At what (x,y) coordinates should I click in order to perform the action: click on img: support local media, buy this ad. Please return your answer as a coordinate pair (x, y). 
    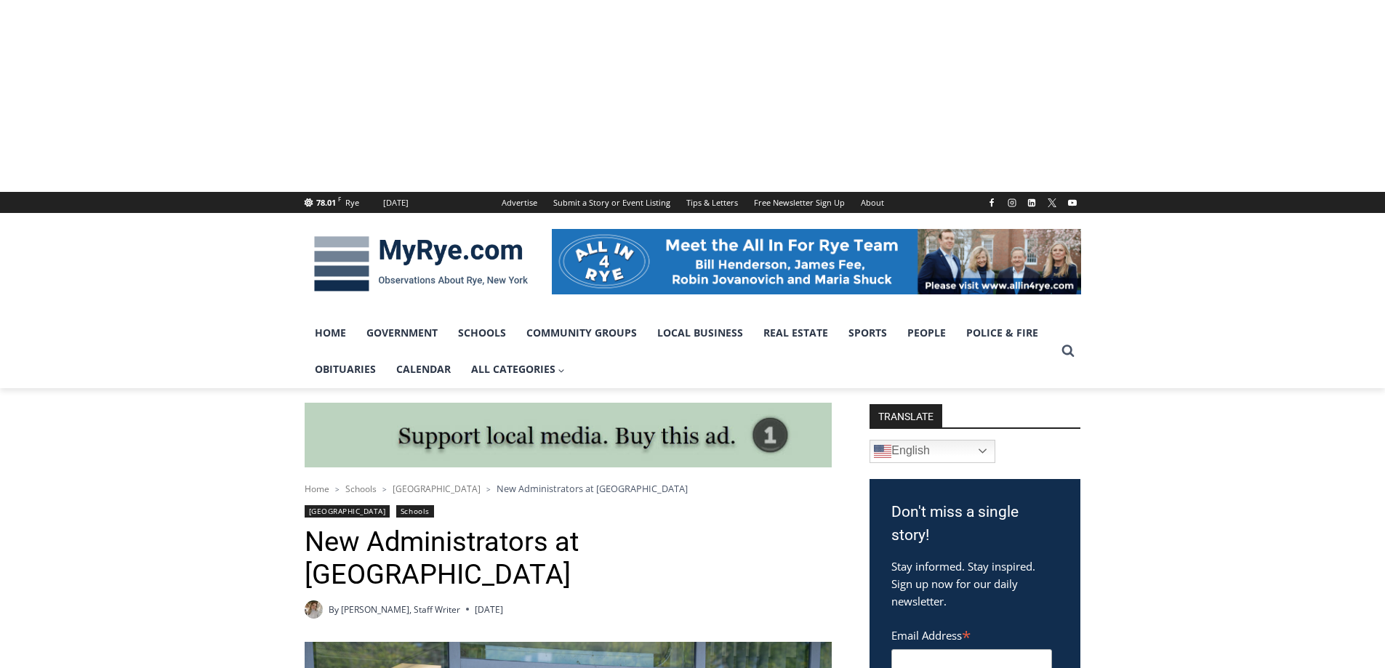
    Looking at the image, I should click on (568, 435).